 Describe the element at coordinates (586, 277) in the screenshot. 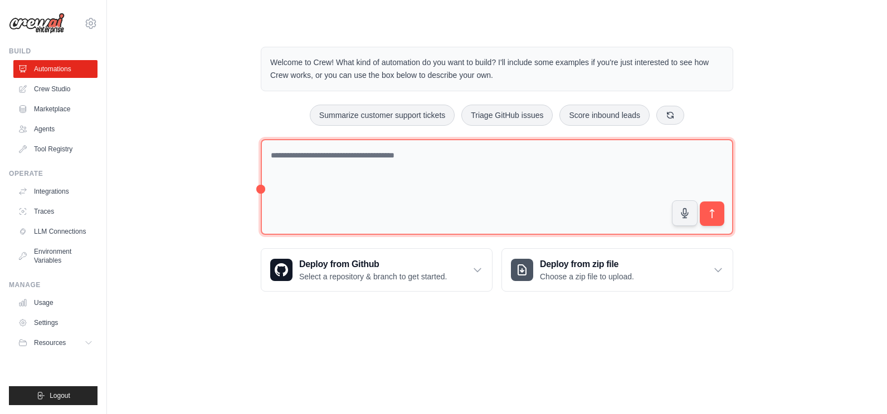

I see `p: Choose a zip file to upload.` at that location.